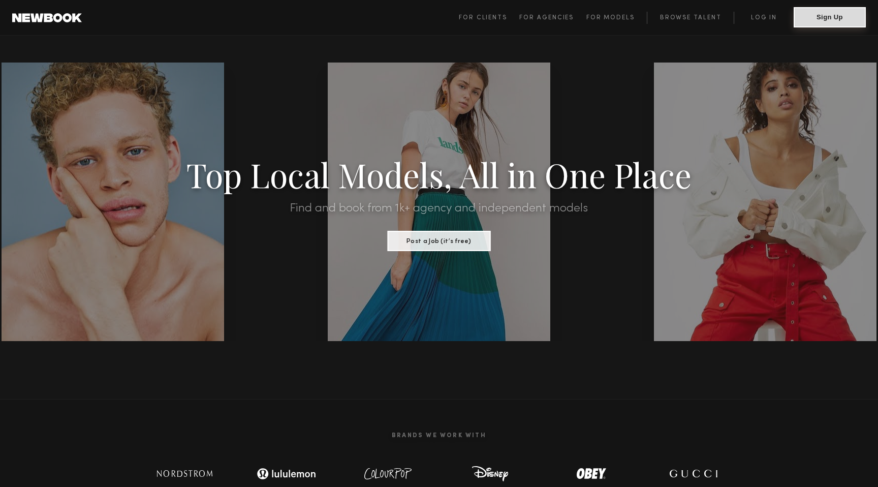 This screenshot has height=487, width=878. I want to click on a: Log in, so click(764, 18).